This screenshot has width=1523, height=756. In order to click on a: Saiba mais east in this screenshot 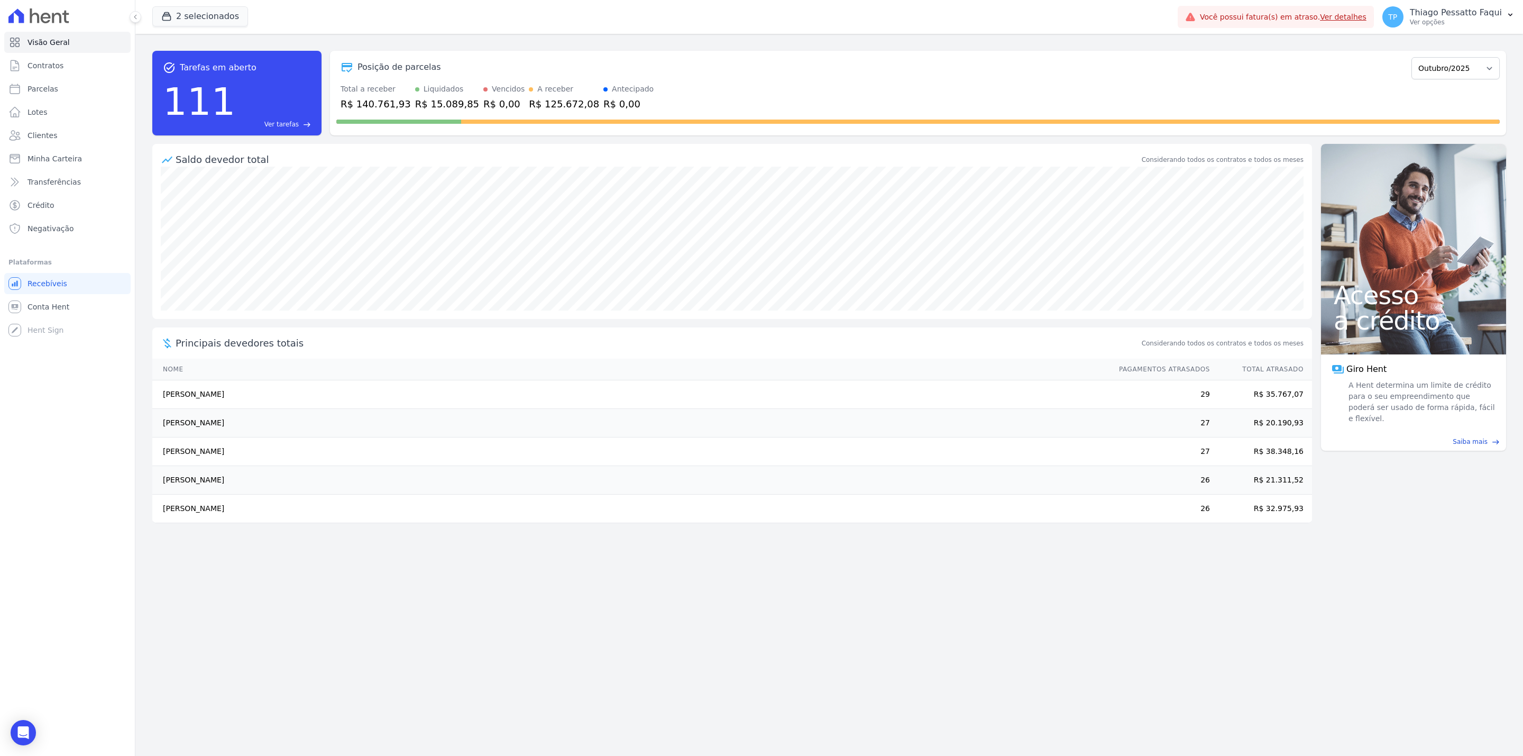, I will do `click(1414, 442)`.